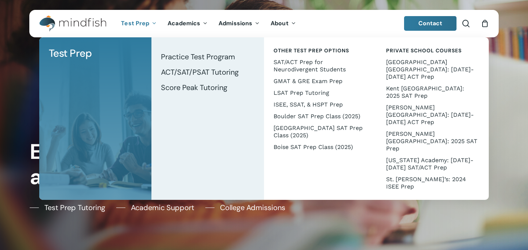  Describe the element at coordinates (207, 88) in the screenshot. I see `a: Score Peak Tutoring` at that location.